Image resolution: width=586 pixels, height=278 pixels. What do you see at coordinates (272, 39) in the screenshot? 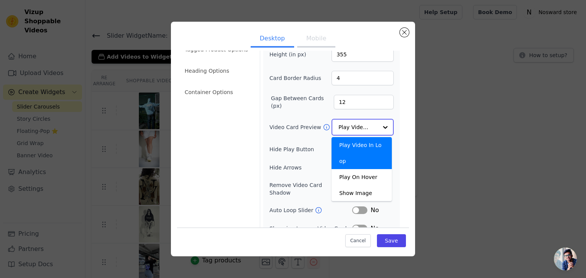
I see `button: Desktop` at bounding box center [272, 39].